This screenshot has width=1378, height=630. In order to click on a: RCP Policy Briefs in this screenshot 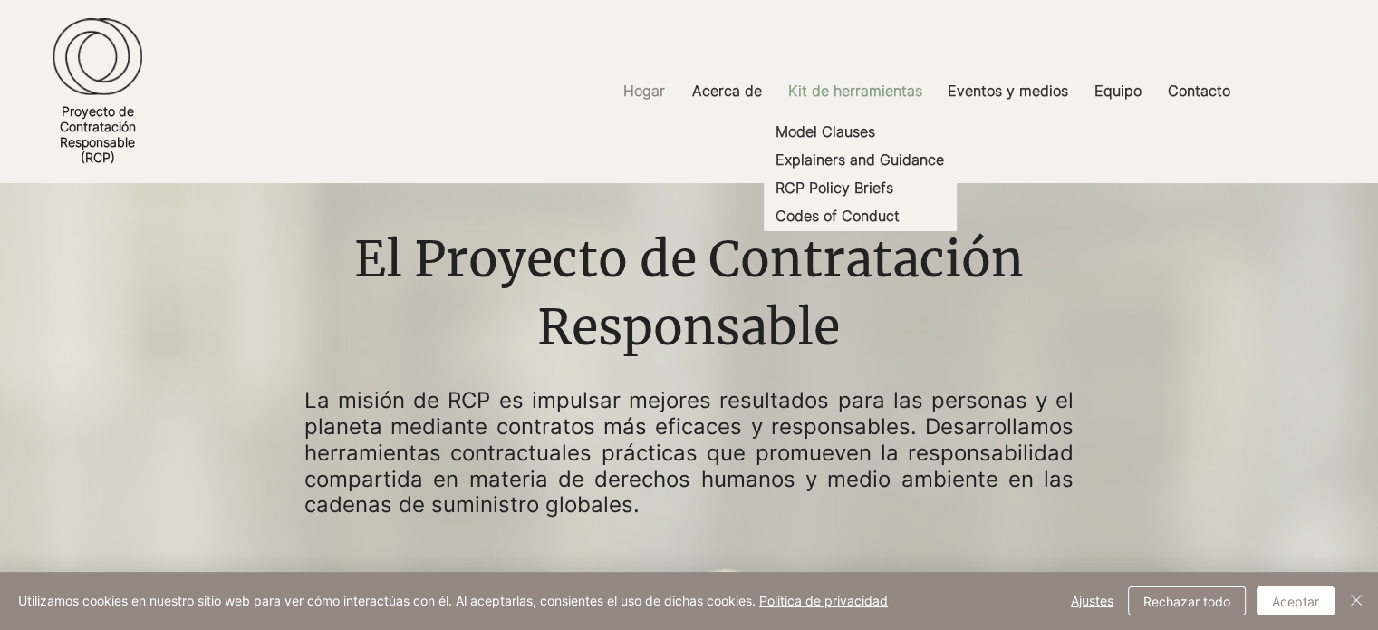, I will do `click(860, 188)`.